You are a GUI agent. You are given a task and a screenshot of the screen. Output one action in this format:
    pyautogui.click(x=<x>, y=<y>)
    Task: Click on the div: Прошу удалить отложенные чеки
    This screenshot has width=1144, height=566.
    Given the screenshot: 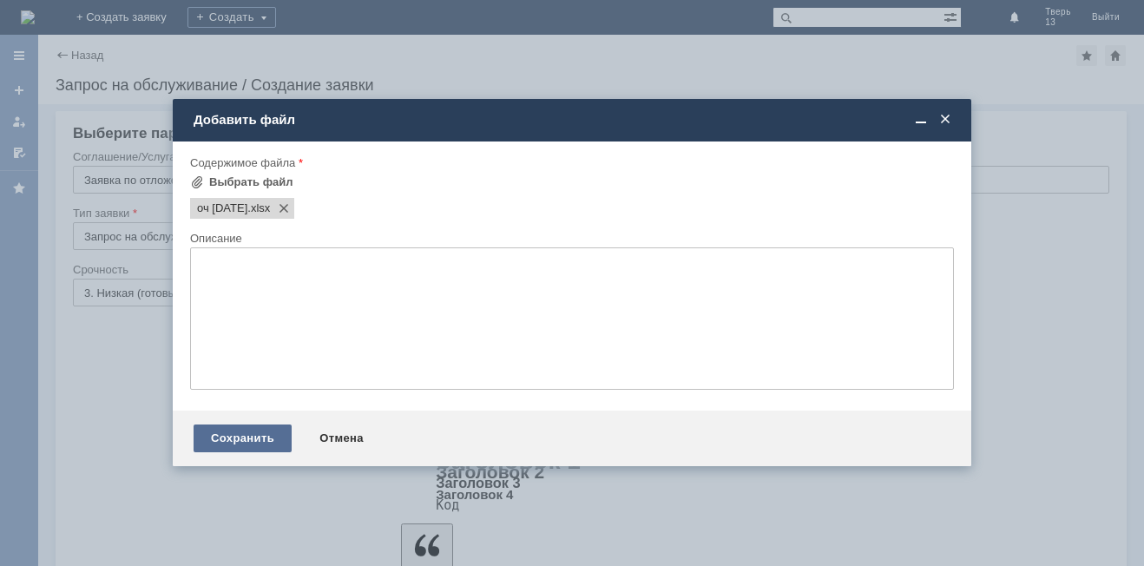 What is the action you would take?
    pyautogui.click(x=130, y=28)
    